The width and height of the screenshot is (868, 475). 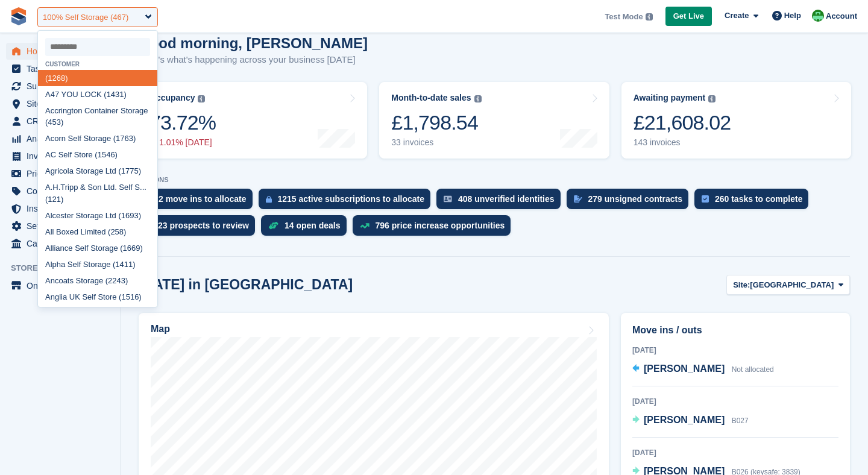 What do you see at coordinates (203, 199) in the screenshot?
I see `div: 2 move ins to allocate` at bounding box center [203, 199].